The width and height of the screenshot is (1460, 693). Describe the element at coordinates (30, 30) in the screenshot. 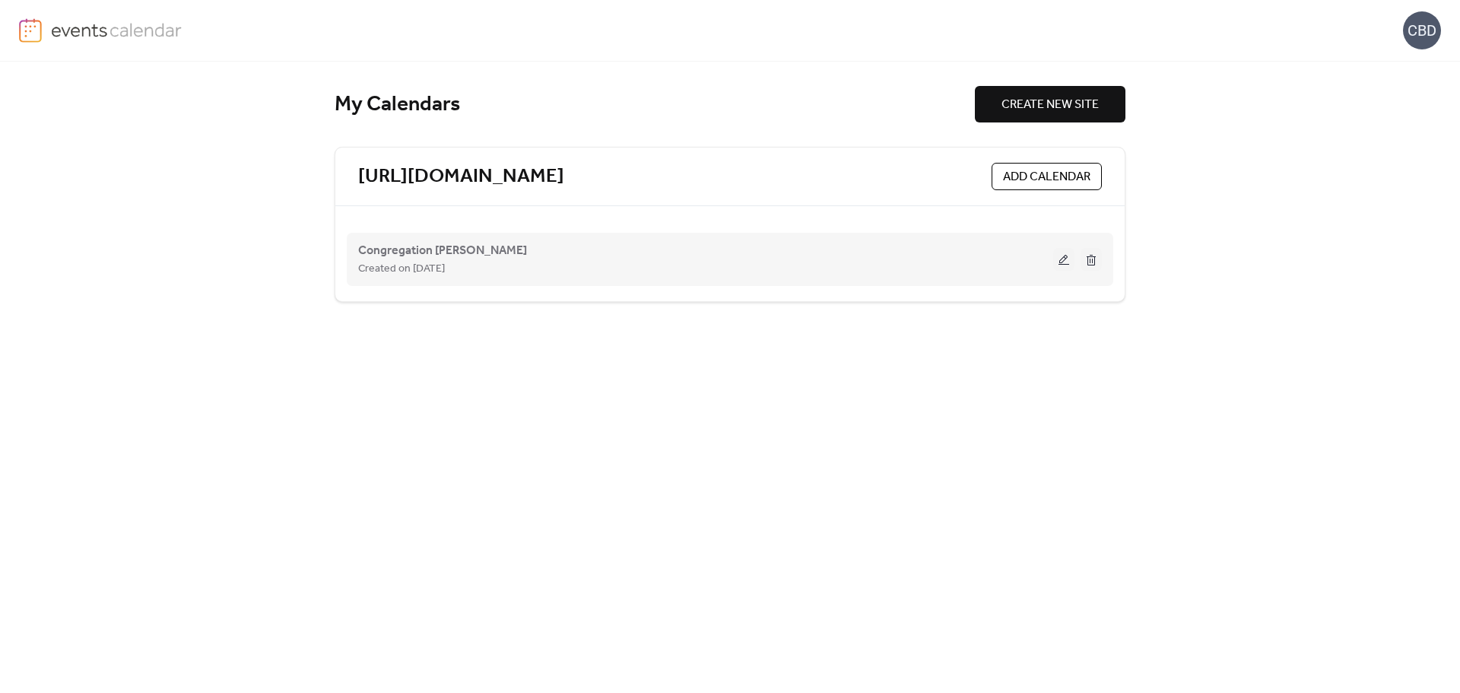

I see `img: logo` at that location.